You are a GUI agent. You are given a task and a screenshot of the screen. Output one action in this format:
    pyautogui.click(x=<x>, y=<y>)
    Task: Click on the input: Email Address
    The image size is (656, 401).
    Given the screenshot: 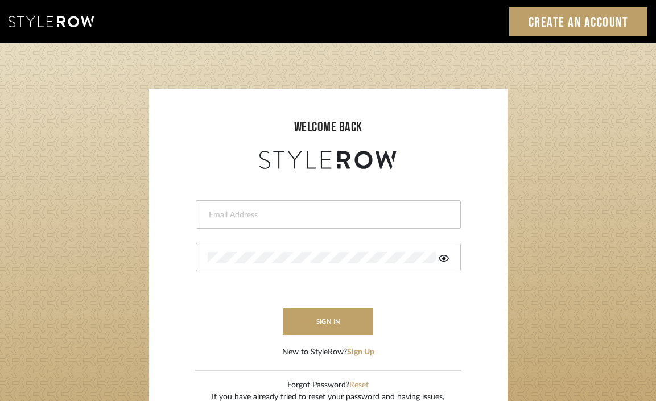 What is the action you would take?
    pyautogui.click(x=326, y=215)
    